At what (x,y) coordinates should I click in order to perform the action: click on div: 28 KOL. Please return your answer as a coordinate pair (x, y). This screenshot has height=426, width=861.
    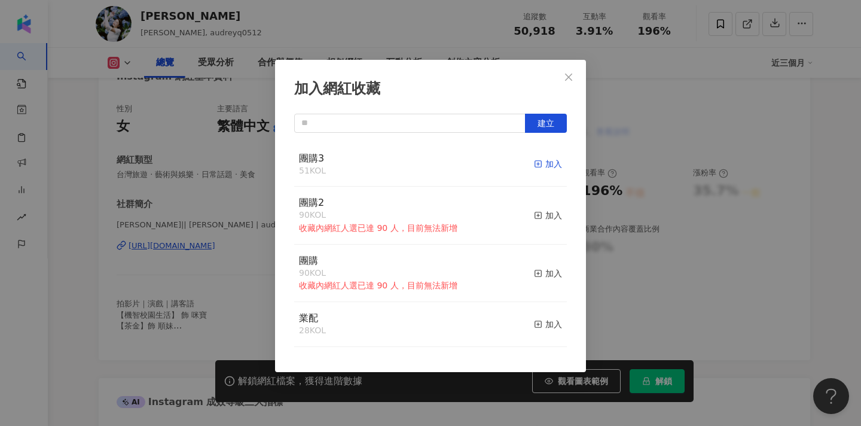
    Looking at the image, I should click on (312, 331).